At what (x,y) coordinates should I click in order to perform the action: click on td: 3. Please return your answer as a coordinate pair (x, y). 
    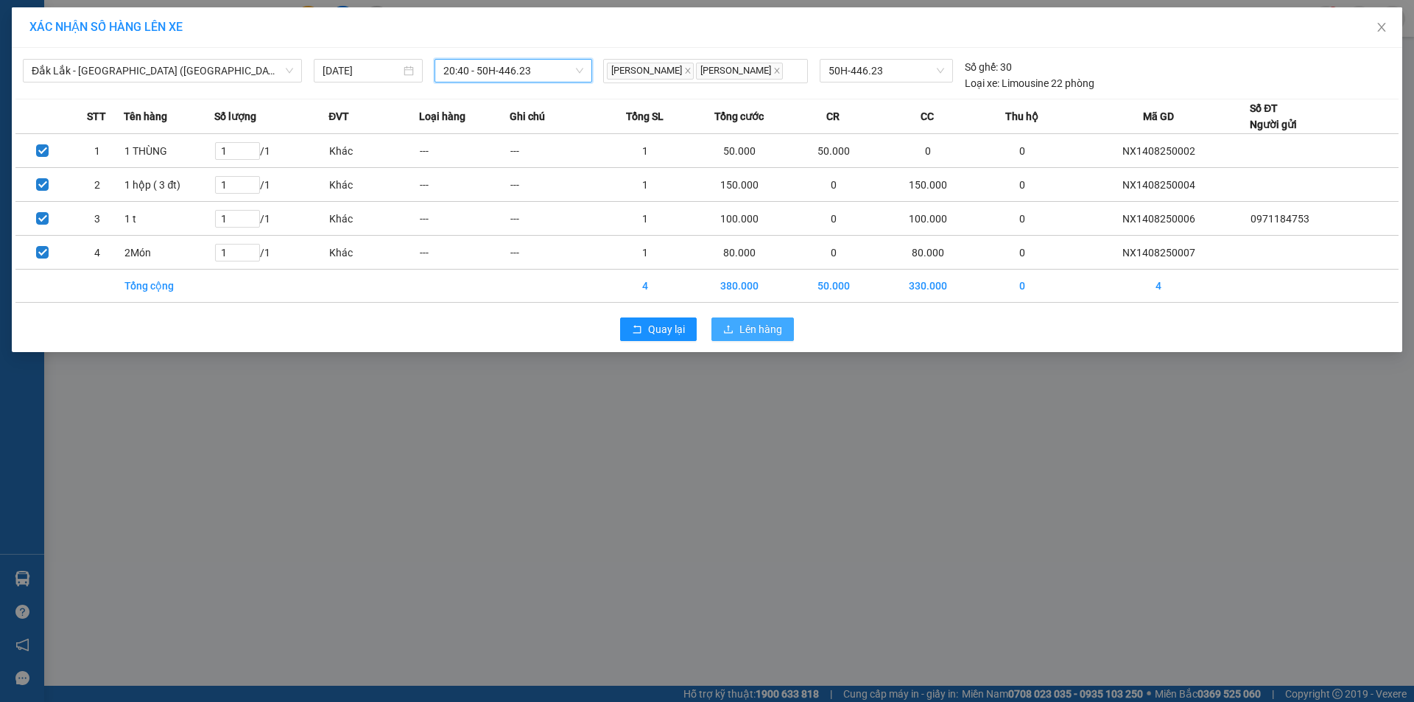
    Looking at the image, I should click on (97, 219).